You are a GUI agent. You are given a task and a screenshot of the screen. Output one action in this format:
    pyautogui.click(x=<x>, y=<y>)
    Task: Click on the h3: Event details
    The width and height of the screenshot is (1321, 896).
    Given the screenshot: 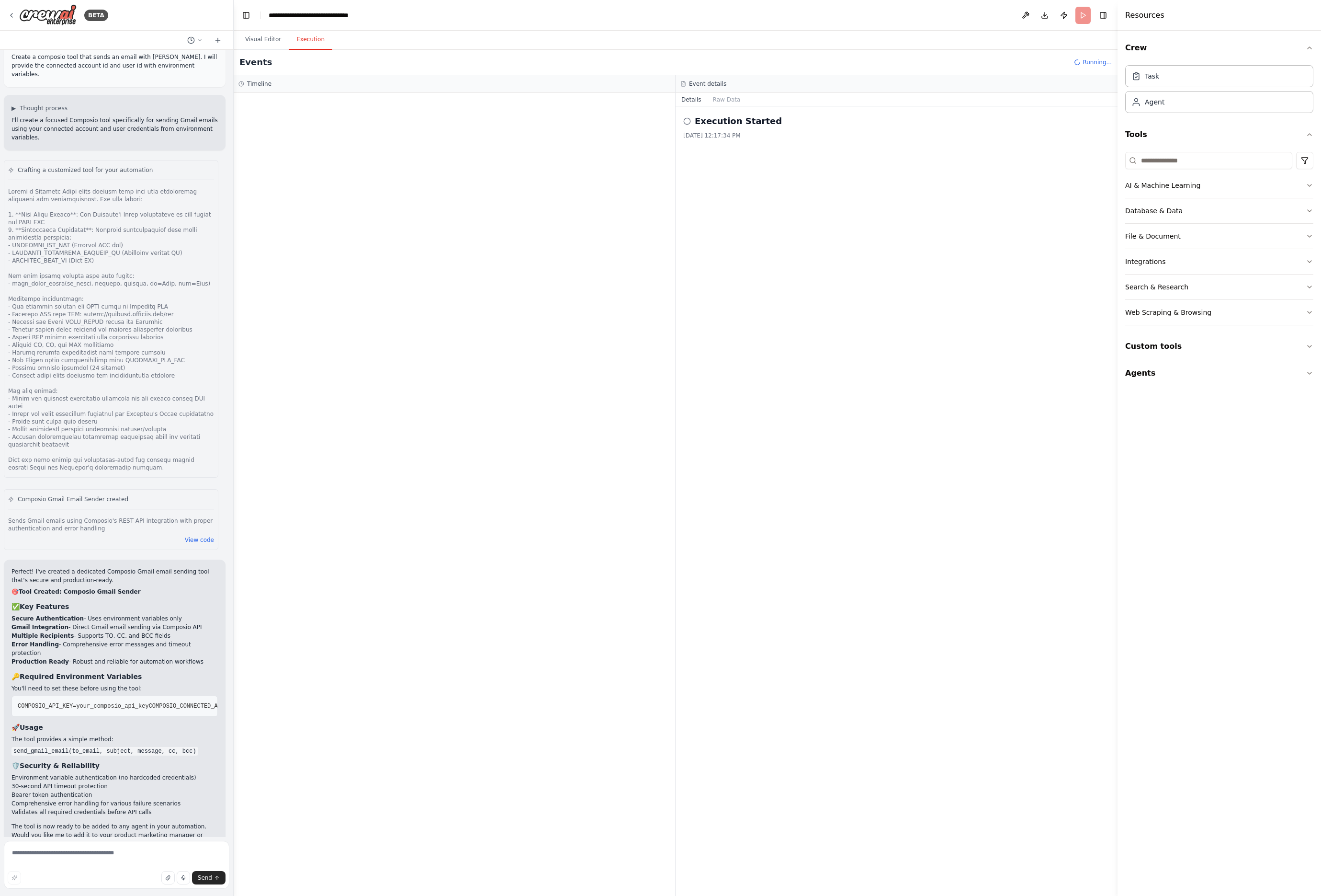 What is the action you would take?
    pyautogui.click(x=707, y=84)
    